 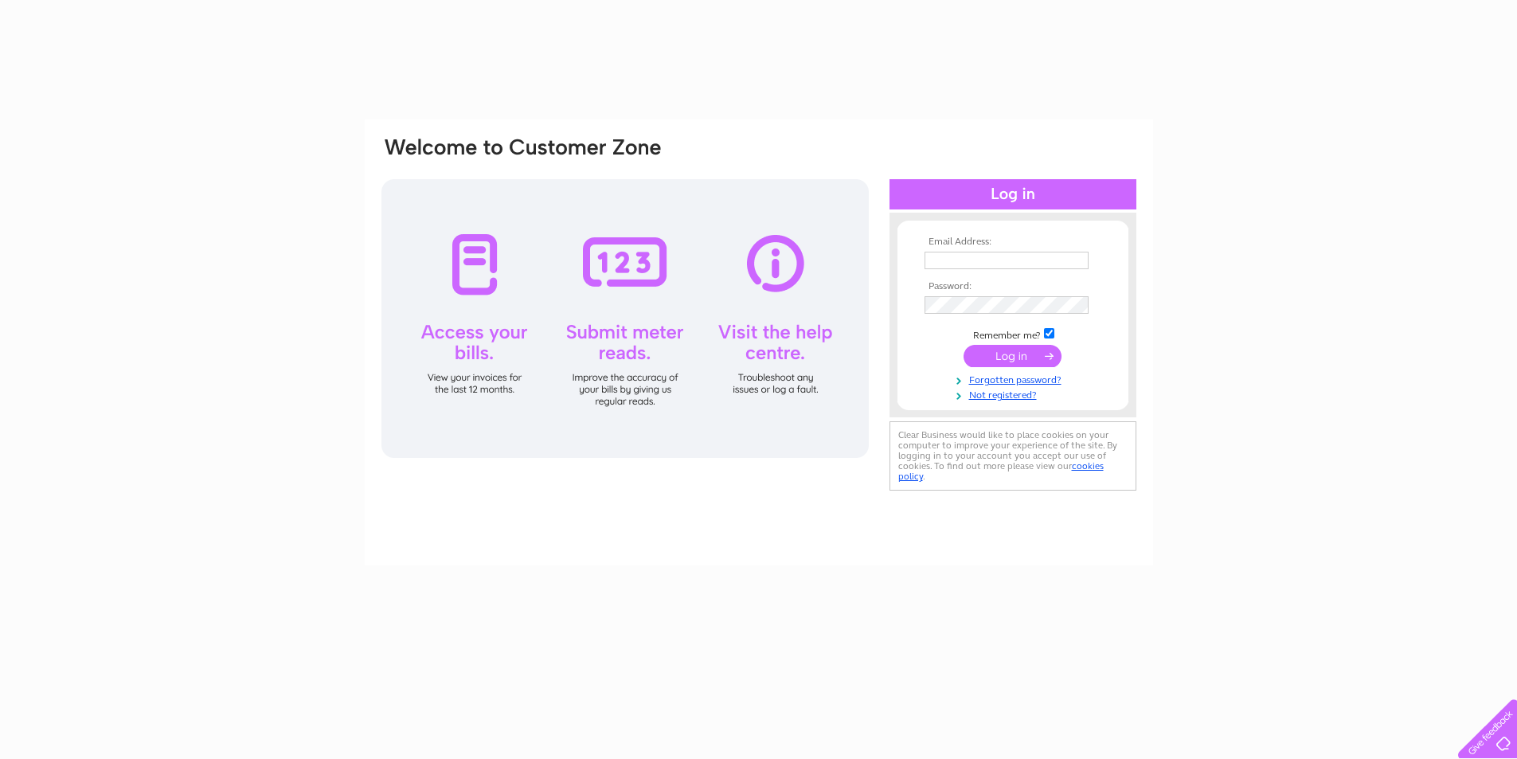 I want to click on td: Remember me?, so click(x=1013, y=334).